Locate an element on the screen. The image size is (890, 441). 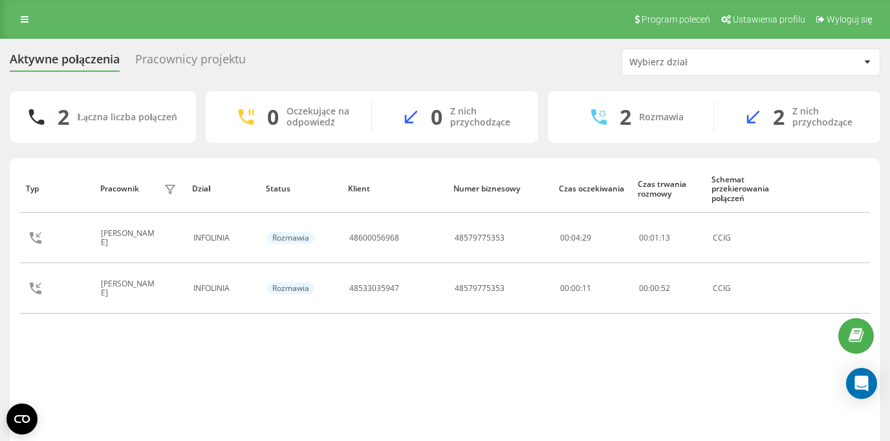
div: Pracownik is located at coordinates (120, 189).